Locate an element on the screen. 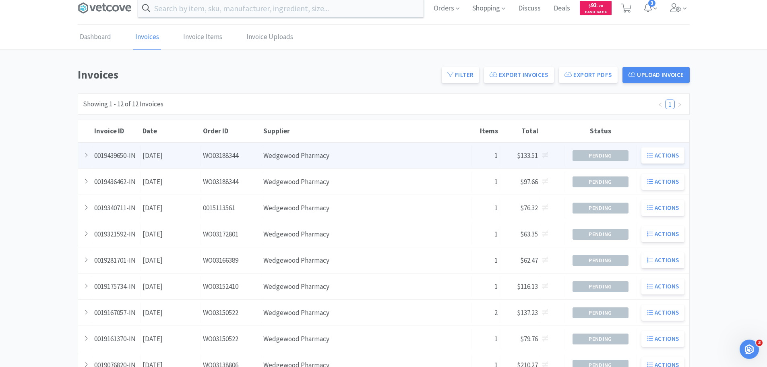  div: WO03166389 is located at coordinates (231, 260).